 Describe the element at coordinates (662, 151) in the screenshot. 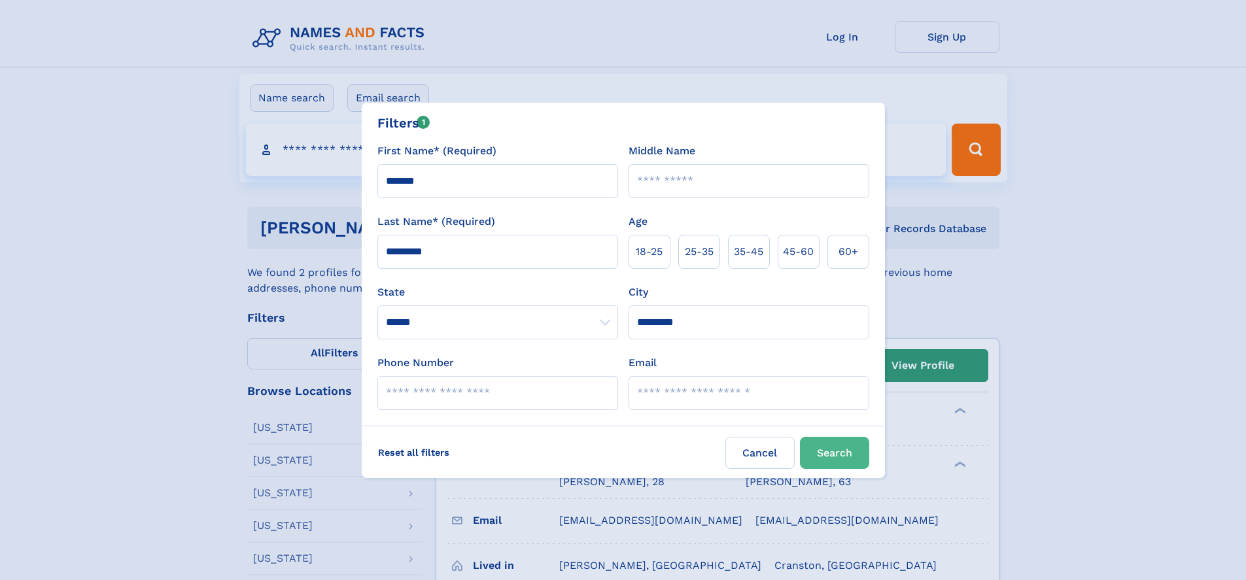

I see `label: Middle Name` at that location.